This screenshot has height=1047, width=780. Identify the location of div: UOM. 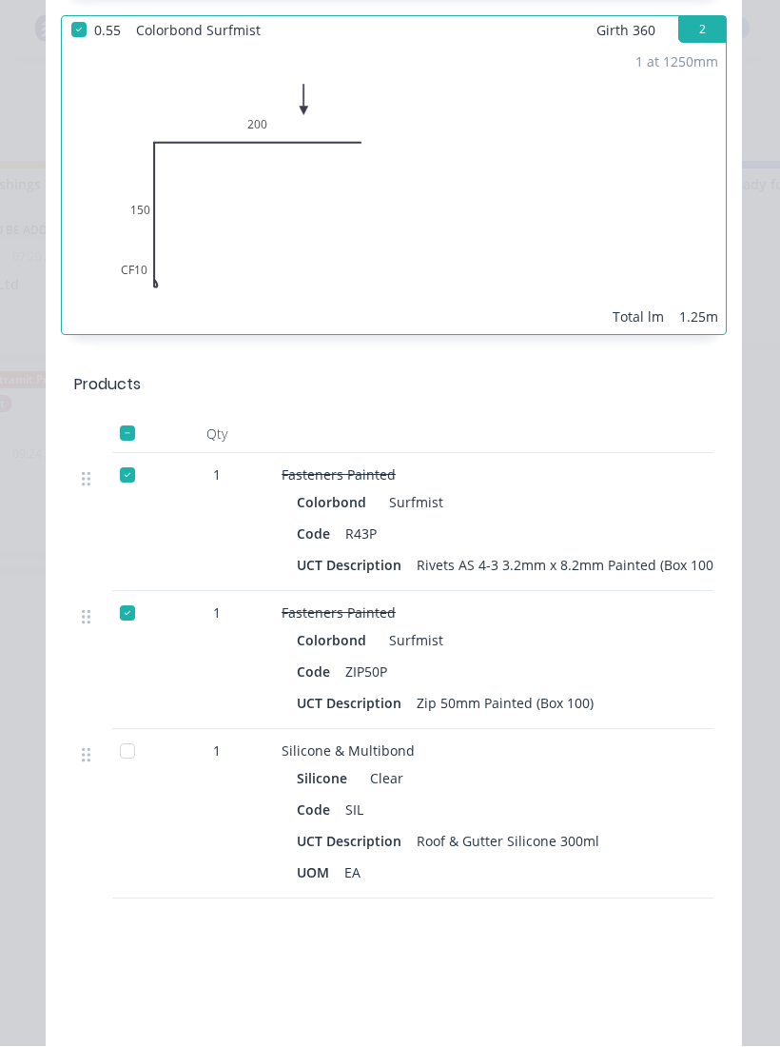
(317, 873).